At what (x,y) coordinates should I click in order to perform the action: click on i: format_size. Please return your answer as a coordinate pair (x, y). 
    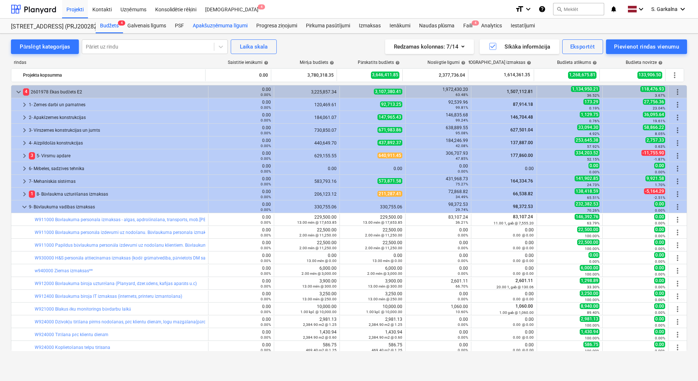
    Looking at the image, I should click on (520, 9).